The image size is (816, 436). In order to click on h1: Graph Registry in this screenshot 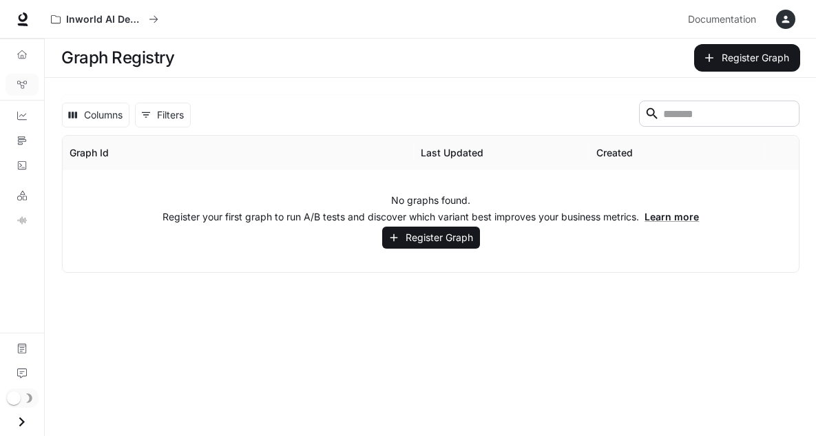, I will do `click(118, 58)`.